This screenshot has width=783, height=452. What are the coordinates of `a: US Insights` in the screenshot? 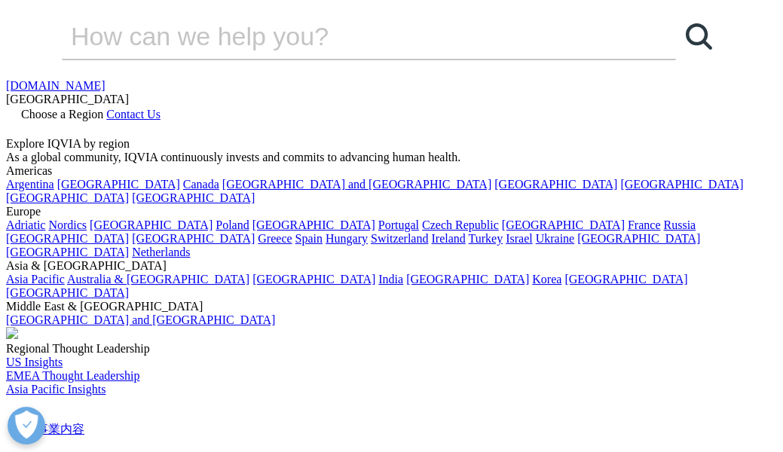 It's located at (34, 362).